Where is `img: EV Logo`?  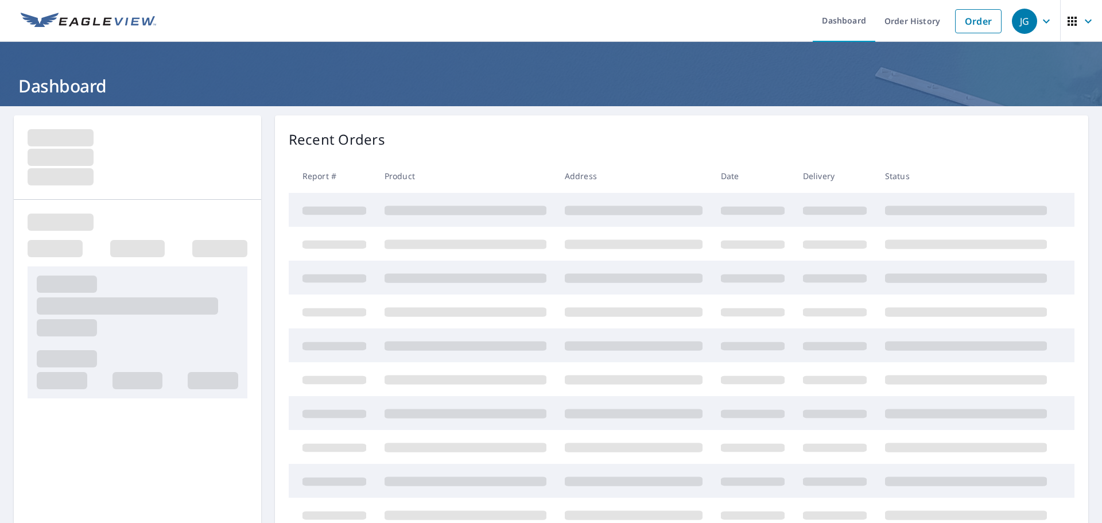 img: EV Logo is located at coordinates (88, 21).